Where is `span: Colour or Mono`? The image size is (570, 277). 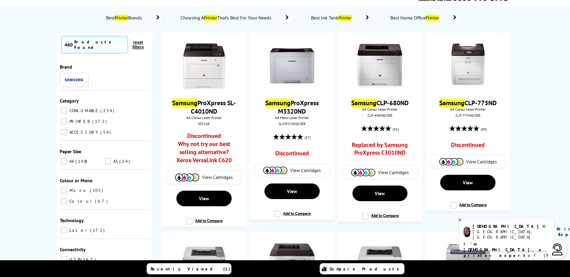
span: Colour or Mono is located at coordinates (76, 181).